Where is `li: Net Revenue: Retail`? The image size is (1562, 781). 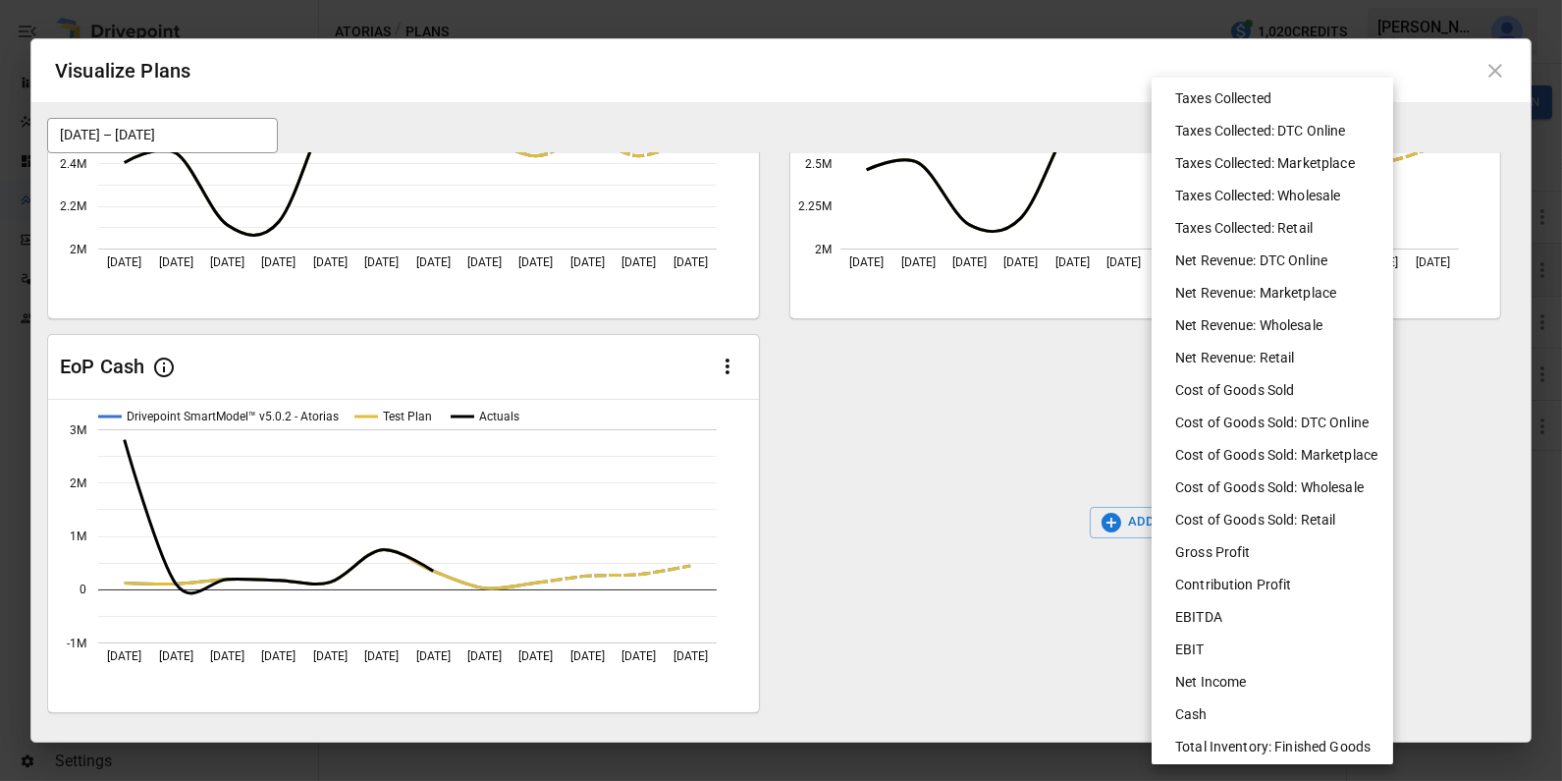
li: Net Revenue: Retail is located at coordinates (1280, 357).